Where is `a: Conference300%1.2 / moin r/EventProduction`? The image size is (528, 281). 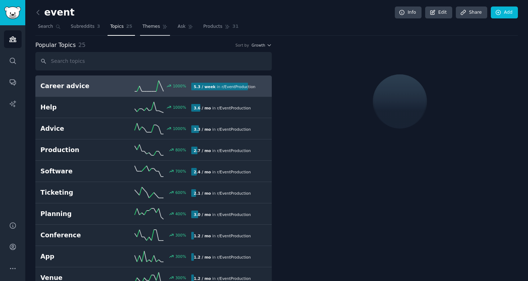
a: Conference300%1.2 / moin r/EventProduction is located at coordinates (153, 235).